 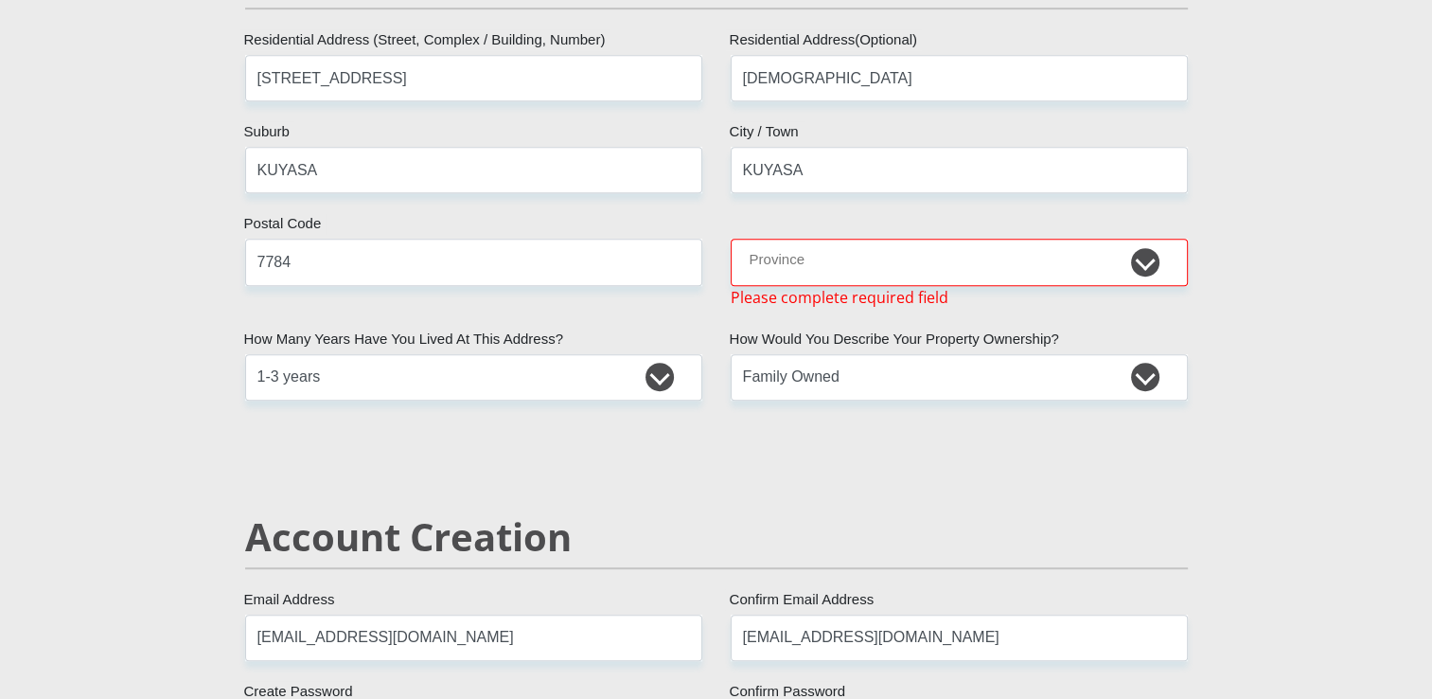 I want to click on input: Confirm Email Address, so click(x=959, y=637).